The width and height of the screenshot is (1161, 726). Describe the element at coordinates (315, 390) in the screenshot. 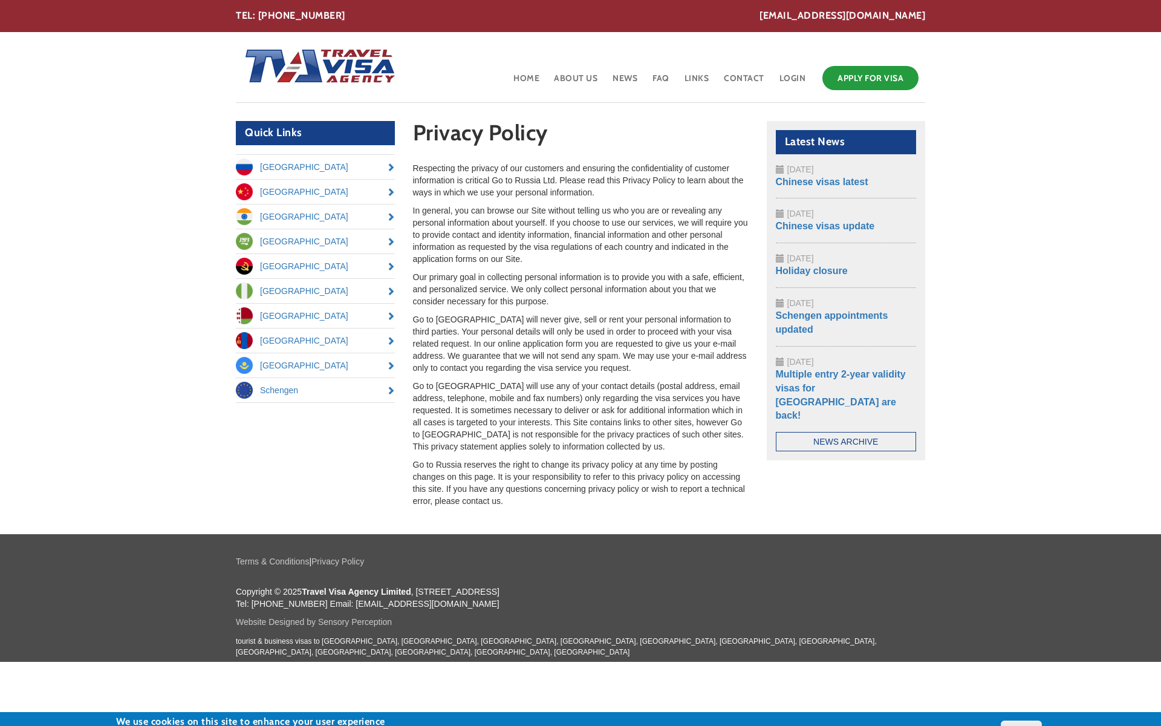

I see `a: Schengen` at that location.